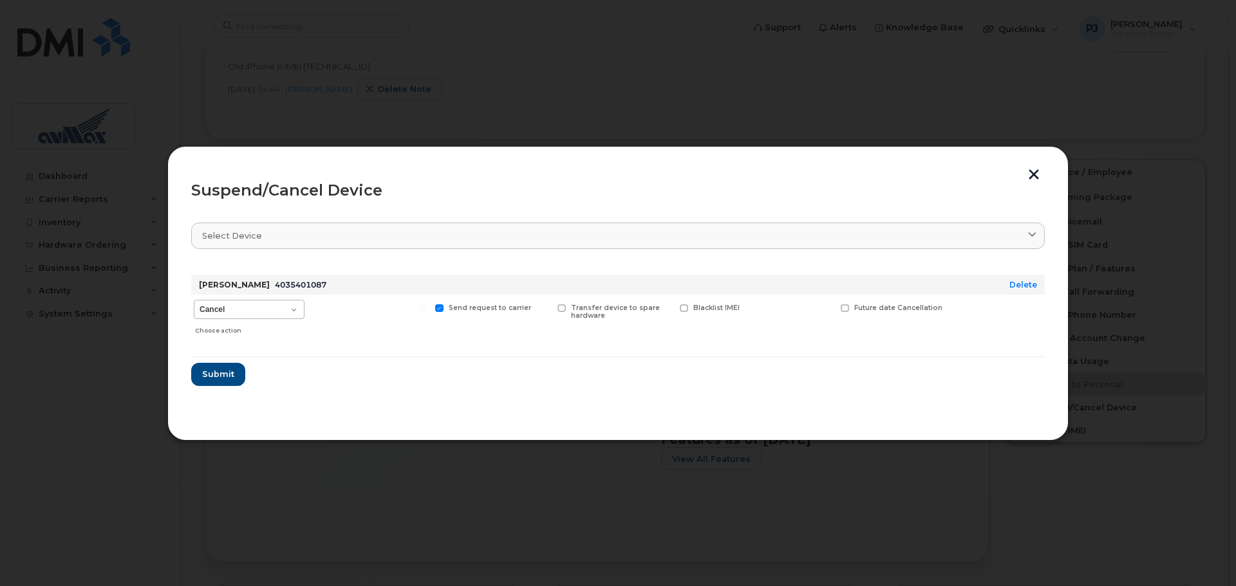 This screenshot has height=586, width=1236. What do you see at coordinates (490, 308) in the screenshot?
I see `span: Send request to carrier` at bounding box center [490, 308].